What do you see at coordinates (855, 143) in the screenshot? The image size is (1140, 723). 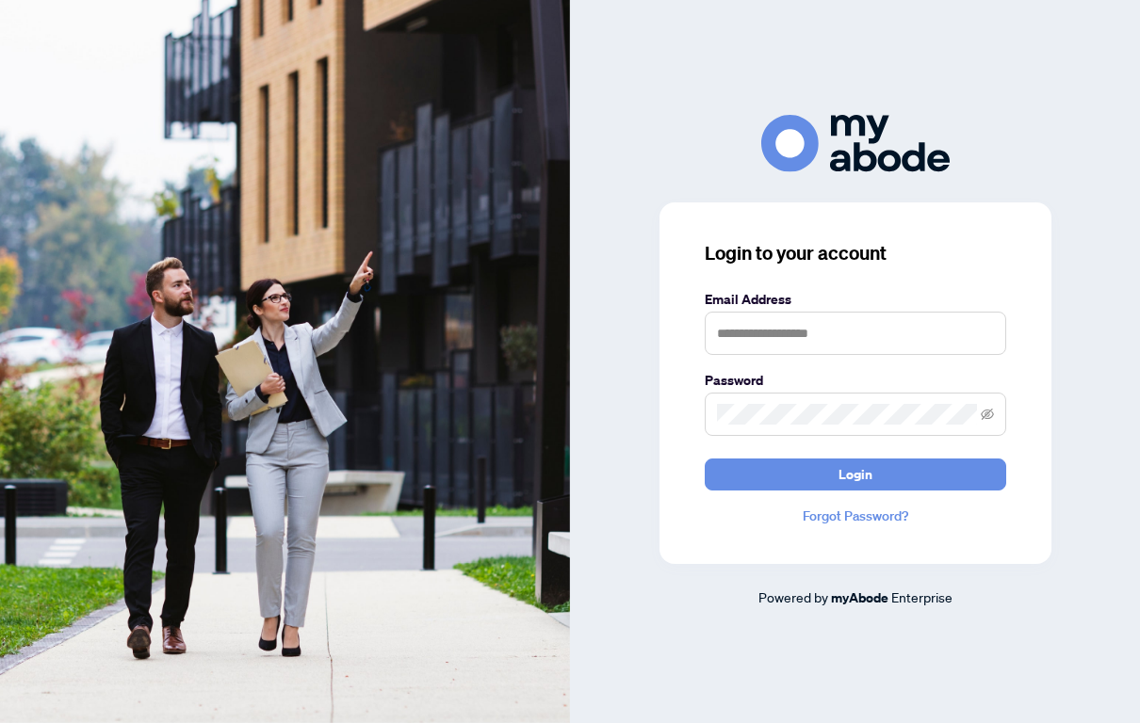 I see `img: ma-logo` at bounding box center [855, 143].